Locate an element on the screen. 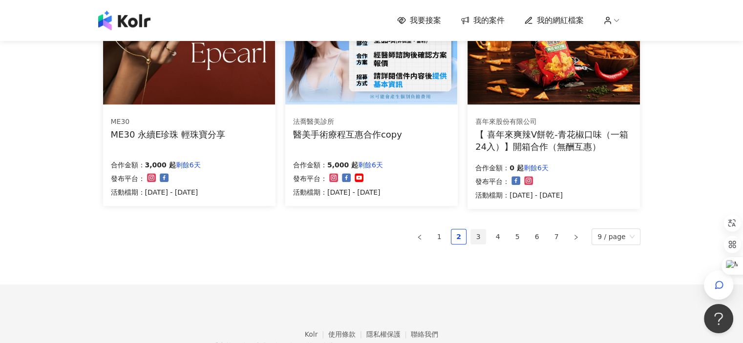 The width and height of the screenshot is (743, 343). a: 聯絡我們 is located at coordinates (424, 334).